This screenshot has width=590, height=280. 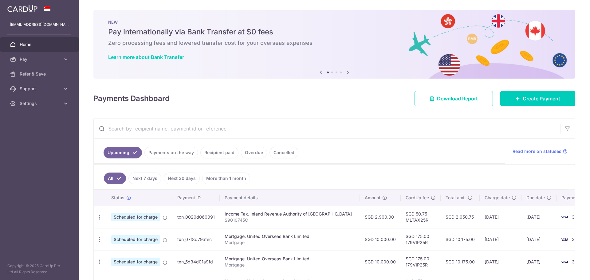 What do you see at coordinates (182, 179) in the screenshot?
I see `a: Next 30 days` at bounding box center [182, 179].